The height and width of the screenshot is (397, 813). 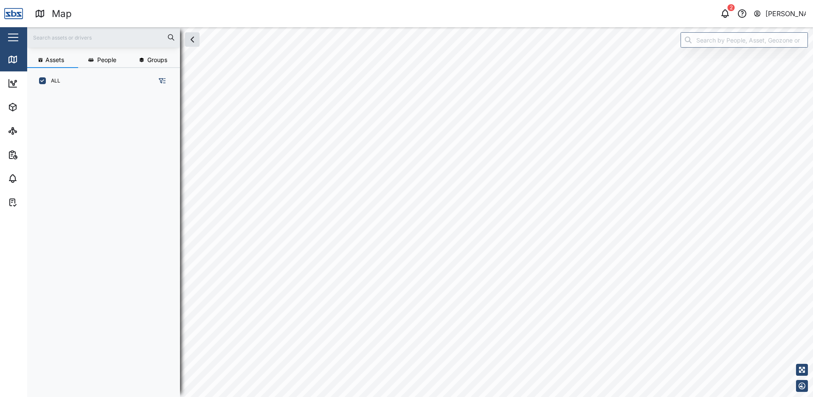 I want to click on div: Dashboard, so click(x=41, y=83).